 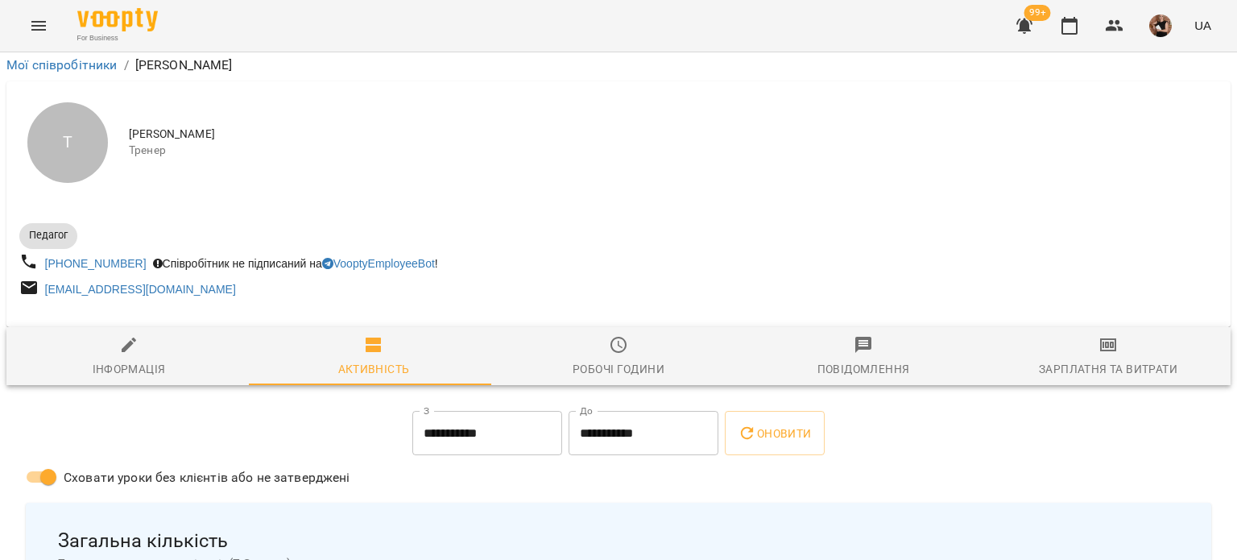 I want to click on span: UA, so click(x=1203, y=25).